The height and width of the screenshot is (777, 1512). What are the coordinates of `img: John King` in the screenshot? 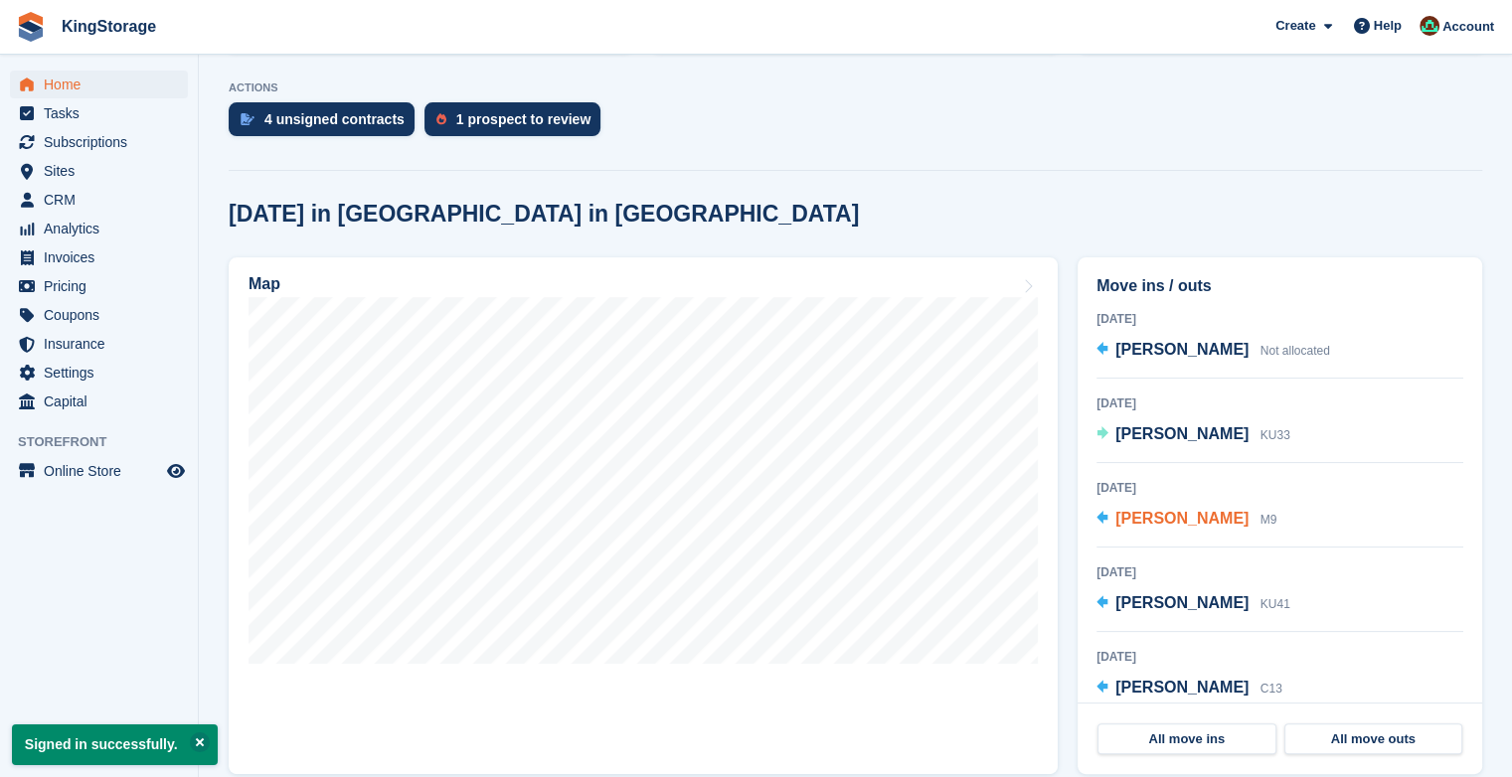 It's located at (1429, 26).